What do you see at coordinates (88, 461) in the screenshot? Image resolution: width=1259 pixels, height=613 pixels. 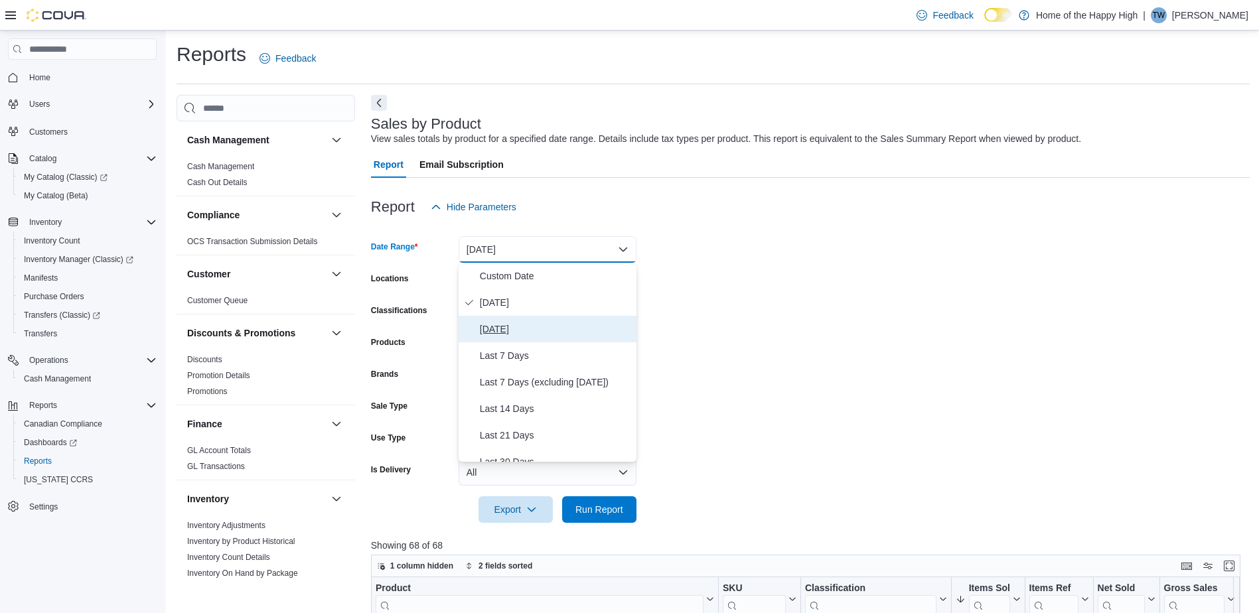 I see `button: Reports` at bounding box center [88, 461].